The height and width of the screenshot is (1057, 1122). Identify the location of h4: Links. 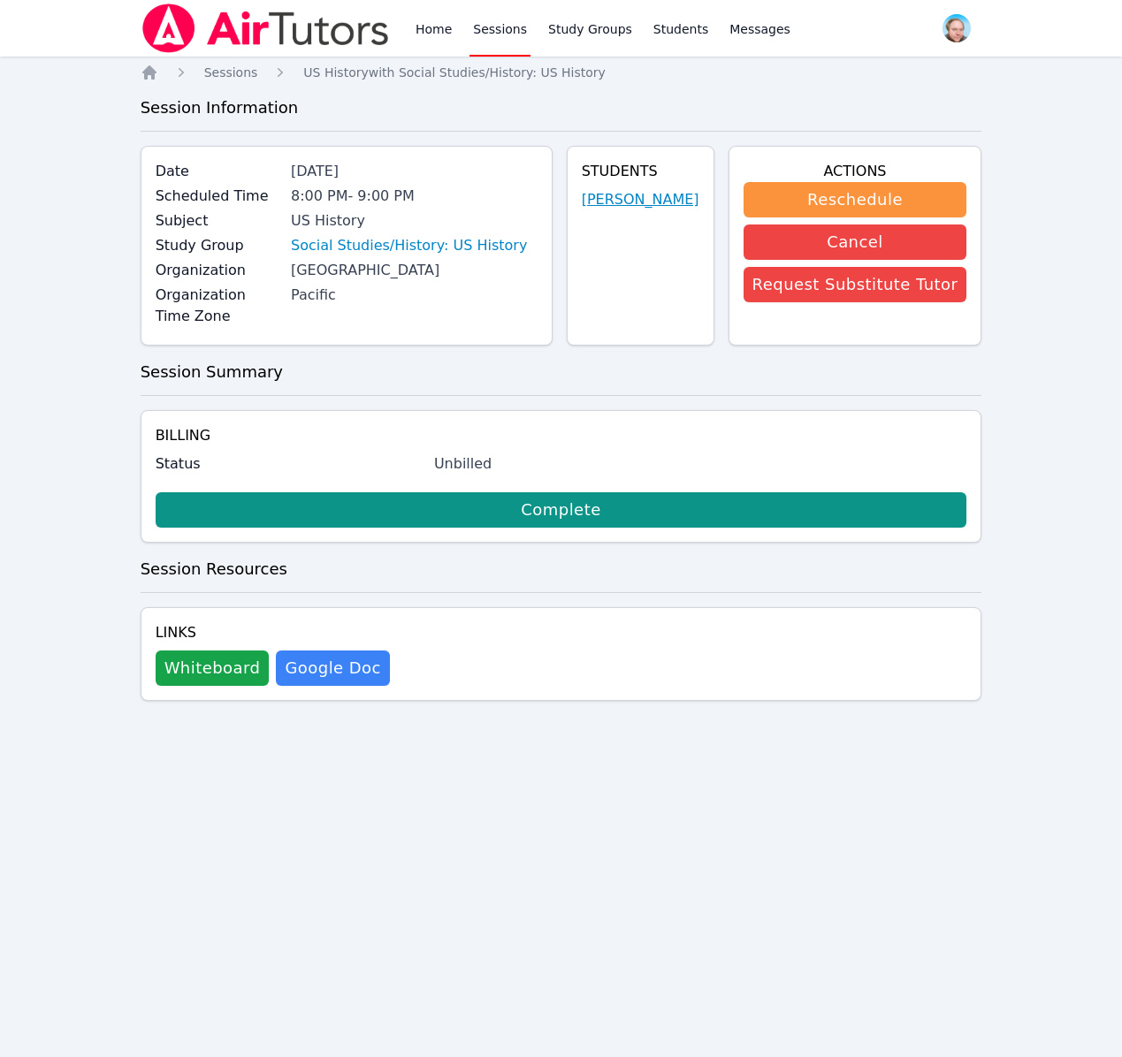
(272, 633).